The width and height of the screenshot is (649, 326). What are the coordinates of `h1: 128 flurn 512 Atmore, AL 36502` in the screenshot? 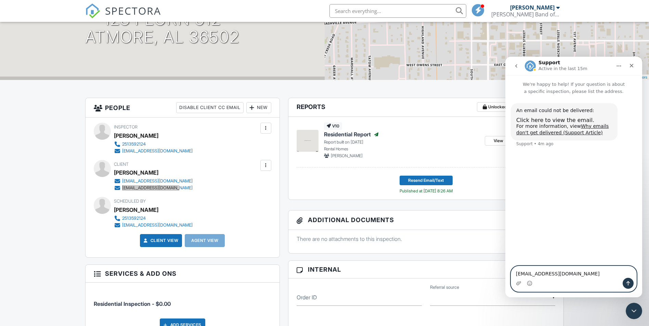 It's located at (162, 28).